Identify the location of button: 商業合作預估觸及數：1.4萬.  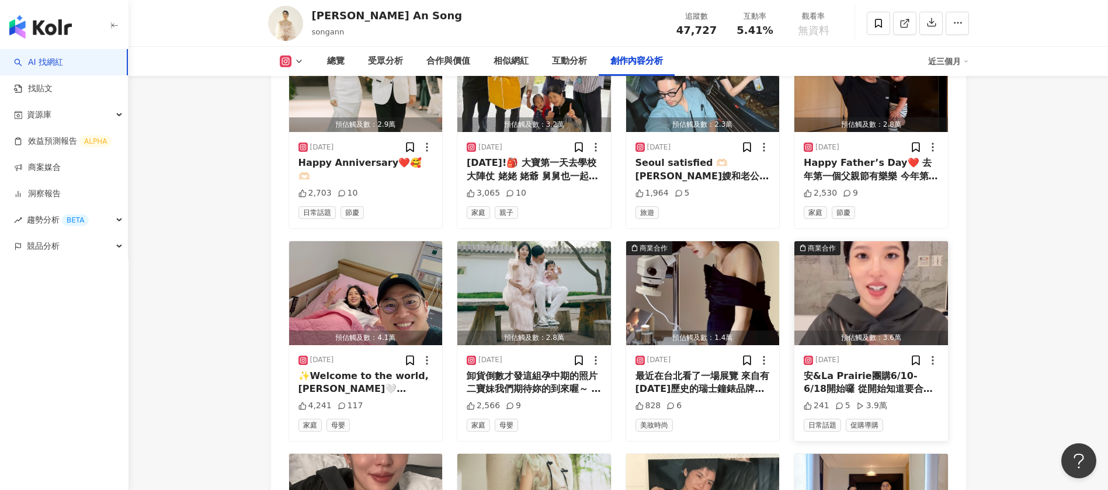
(703, 293).